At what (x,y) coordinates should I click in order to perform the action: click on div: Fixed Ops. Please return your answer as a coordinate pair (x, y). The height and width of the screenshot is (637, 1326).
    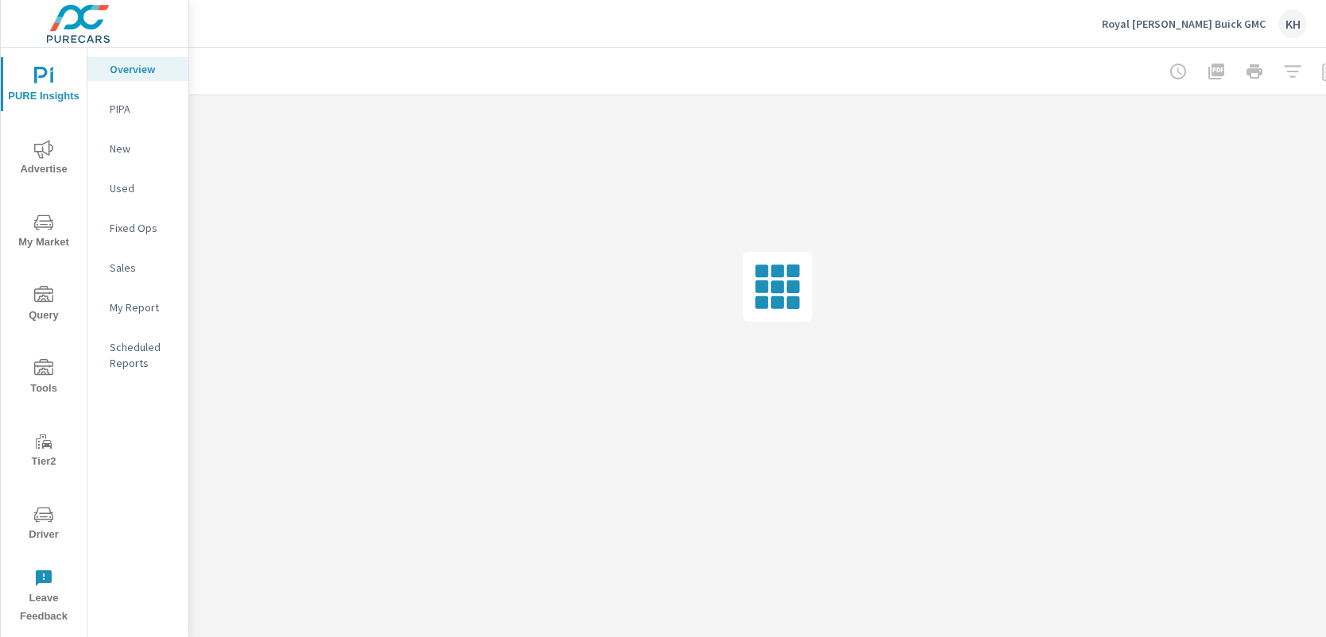
    Looking at the image, I should click on (137, 228).